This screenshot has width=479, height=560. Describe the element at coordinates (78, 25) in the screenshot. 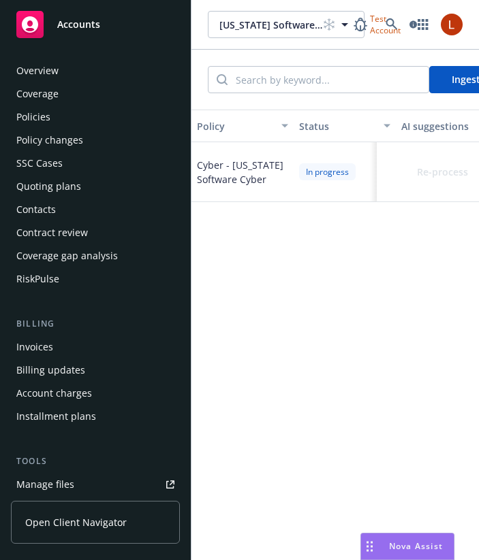

I see `span: Accounts` at that location.